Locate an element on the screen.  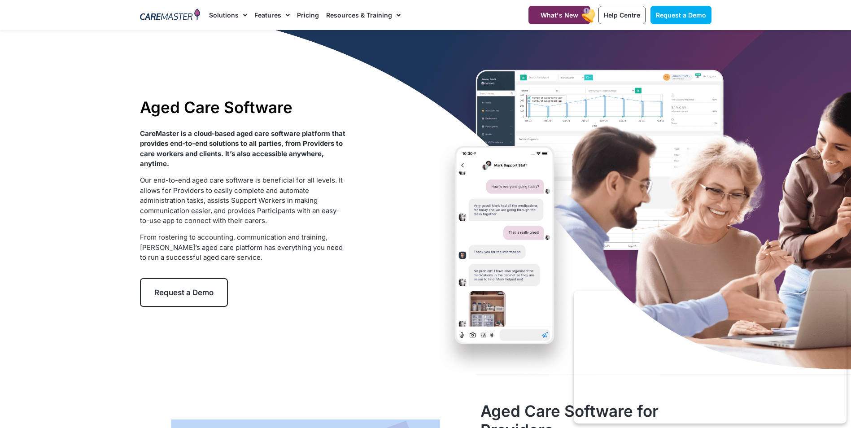
span: Help Centre is located at coordinates (622, 15).